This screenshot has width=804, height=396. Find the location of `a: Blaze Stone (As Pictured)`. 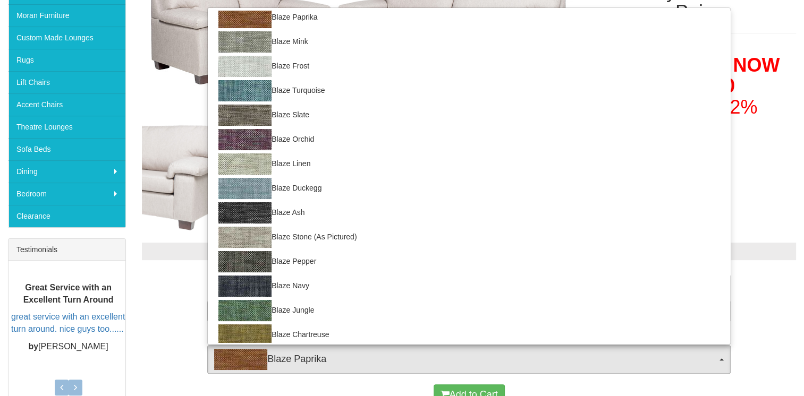

a: Blaze Stone (As Pictured) is located at coordinates (469, 238).